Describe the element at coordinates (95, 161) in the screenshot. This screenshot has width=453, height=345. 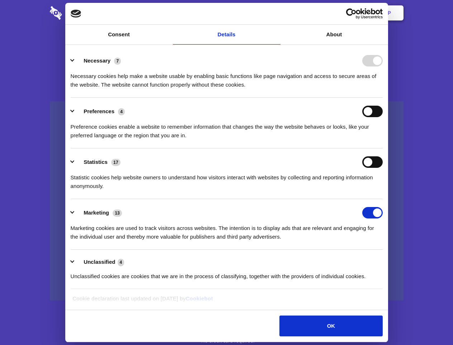
I see `label: Statistics` at that location.